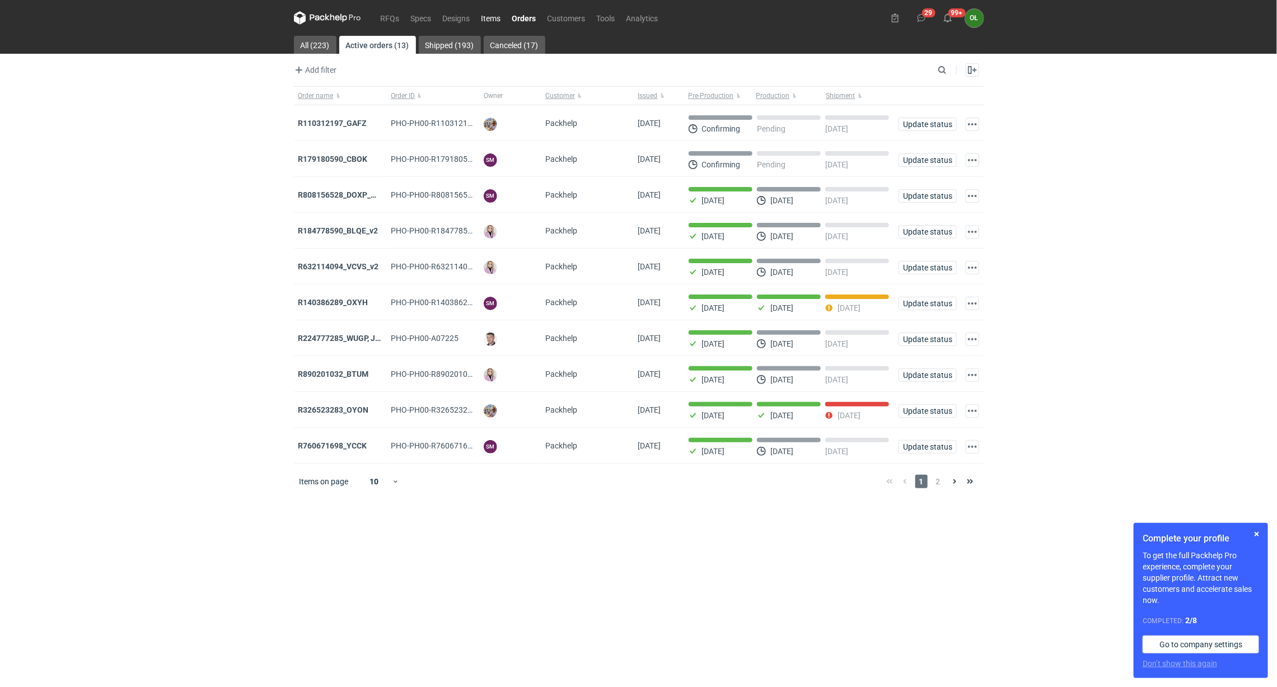 Image resolution: width=1277 pixels, height=687 pixels. What do you see at coordinates (948, 18) in the screenshot?
I see `button: 99+` at bounding box center [948, 18].